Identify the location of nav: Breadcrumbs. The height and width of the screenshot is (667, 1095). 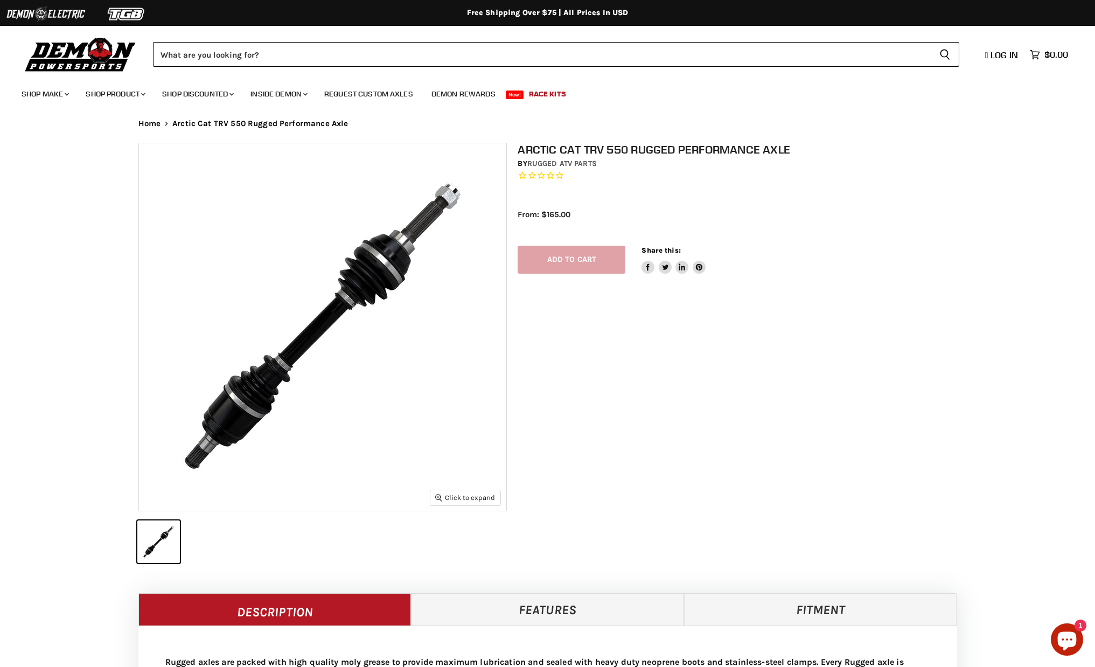
(548, 123).